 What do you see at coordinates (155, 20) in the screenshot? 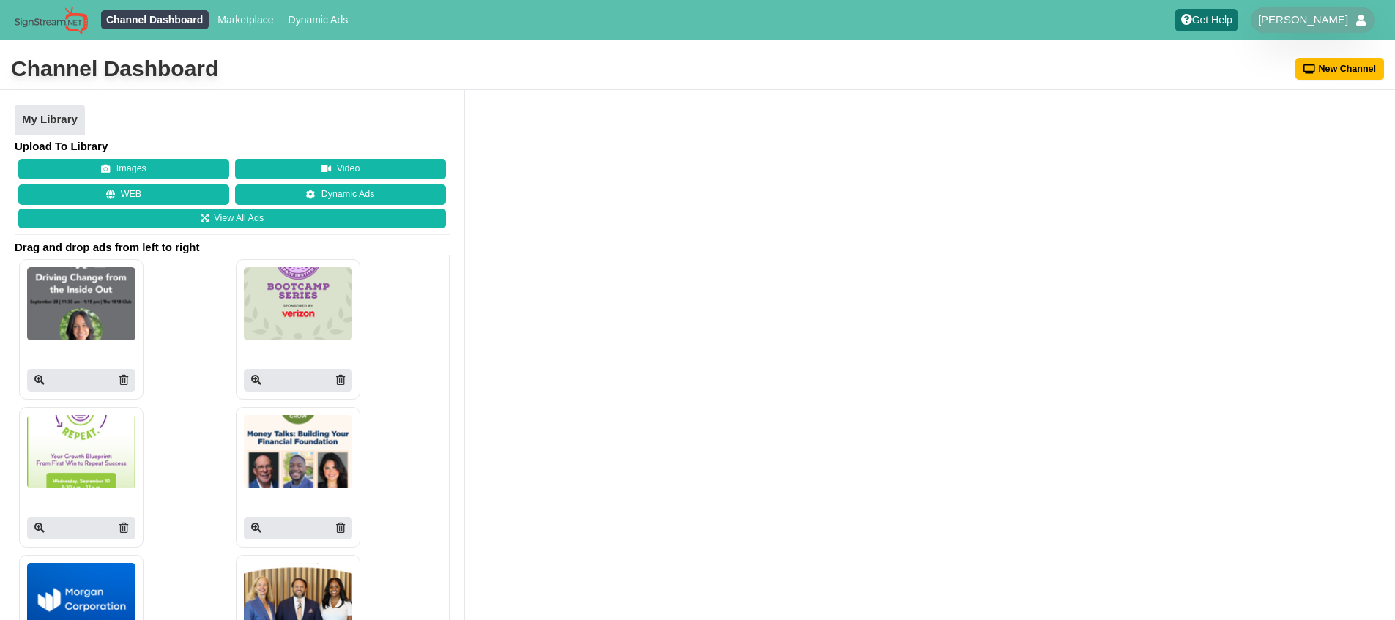
I see `a: Channel Dashboard` at bounding box center [155, 20].